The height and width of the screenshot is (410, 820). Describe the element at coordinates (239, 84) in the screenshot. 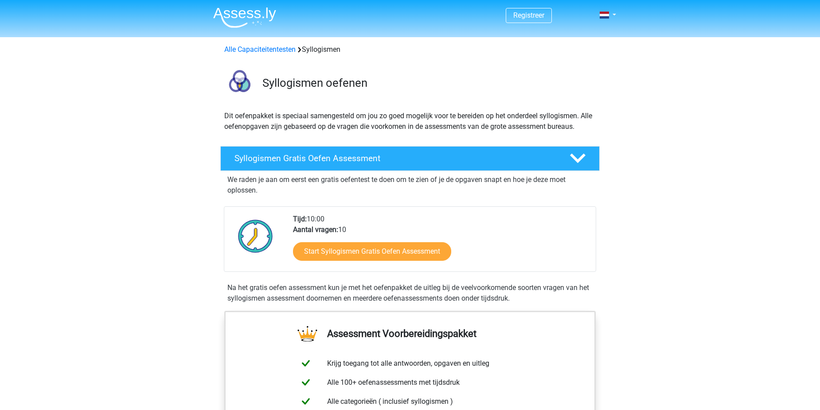

I see `img: syllogismen` at that location.